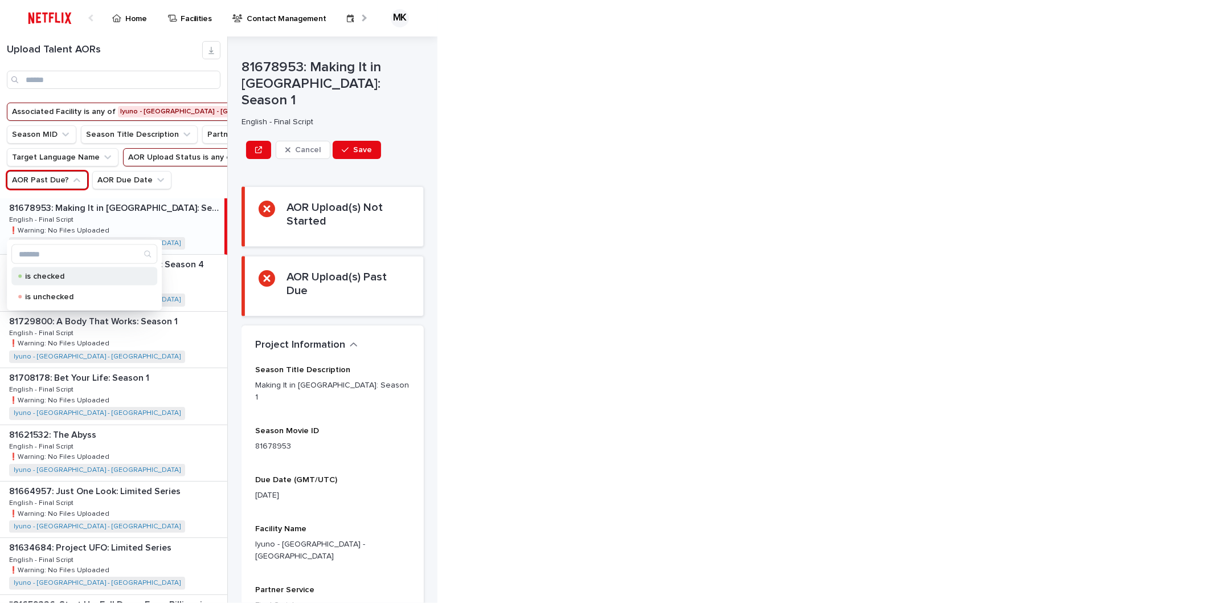  What do you see at coordinates (95, 320) in the screenshot?
I see `p: 81729800: A Body That Works: Season 1` at bounding box center [95, 320].